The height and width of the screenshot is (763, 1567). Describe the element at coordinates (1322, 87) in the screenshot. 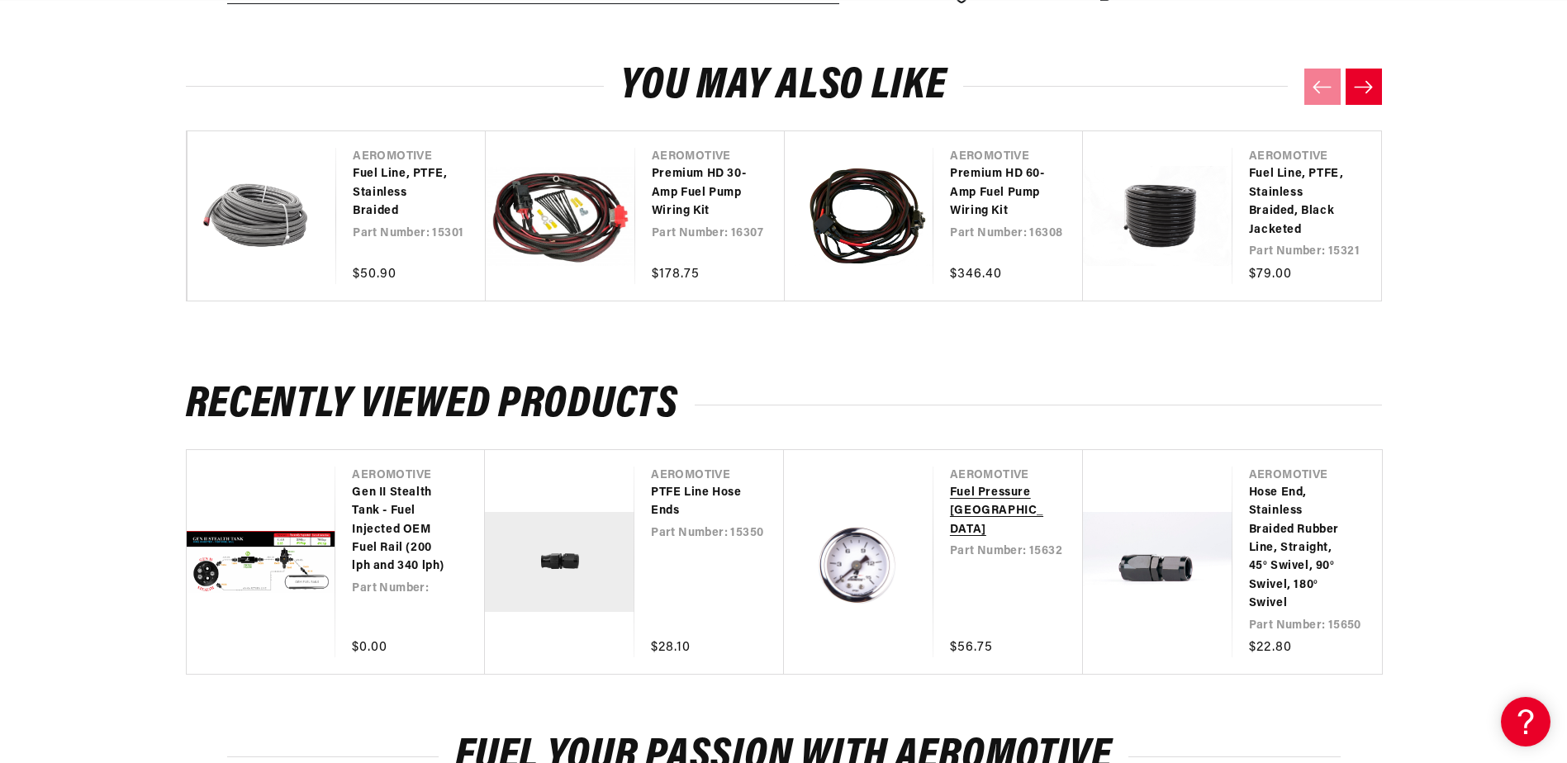

I see `button: Previous slide` at that location.